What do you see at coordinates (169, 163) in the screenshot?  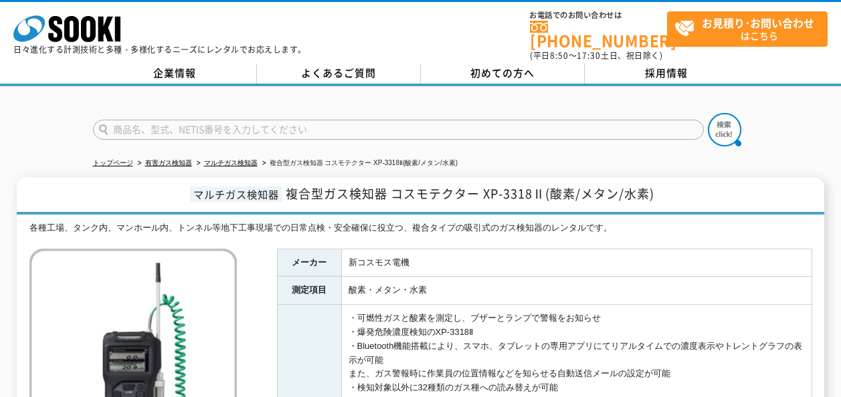 I see `a: 有害ガス検知器` at bounding box center [169, 163].